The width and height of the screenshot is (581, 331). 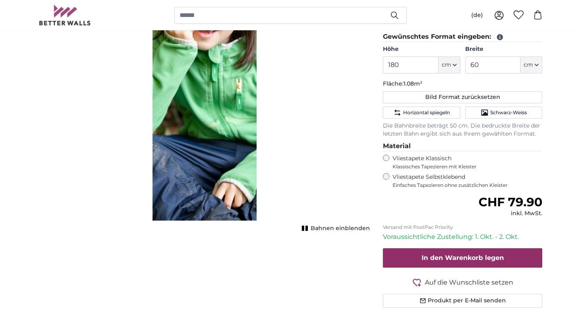 I want to click on button: Auf die Wunschliste setzen, so click(x=462, y=282).